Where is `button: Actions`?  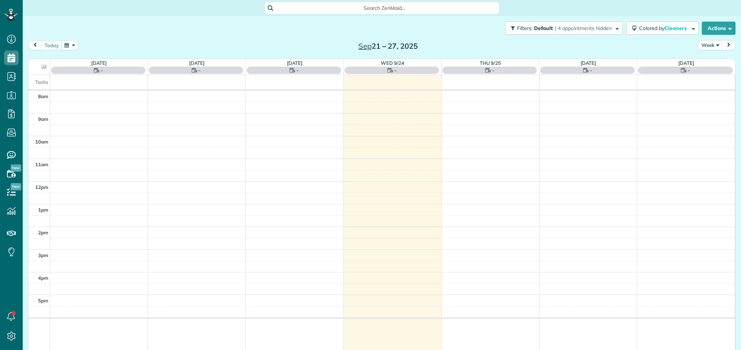 button: Actions is located at coordinates (718, 28).